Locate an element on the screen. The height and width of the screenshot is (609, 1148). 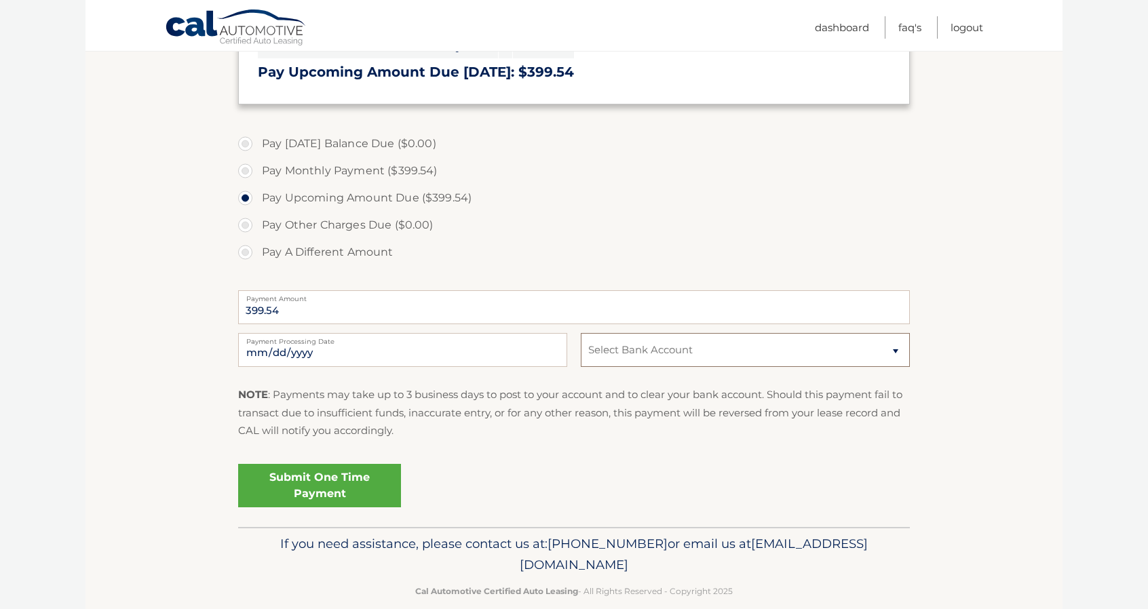
p: - All Rights Reserved - Copyright 2025 is located at coordinates (574, 591).